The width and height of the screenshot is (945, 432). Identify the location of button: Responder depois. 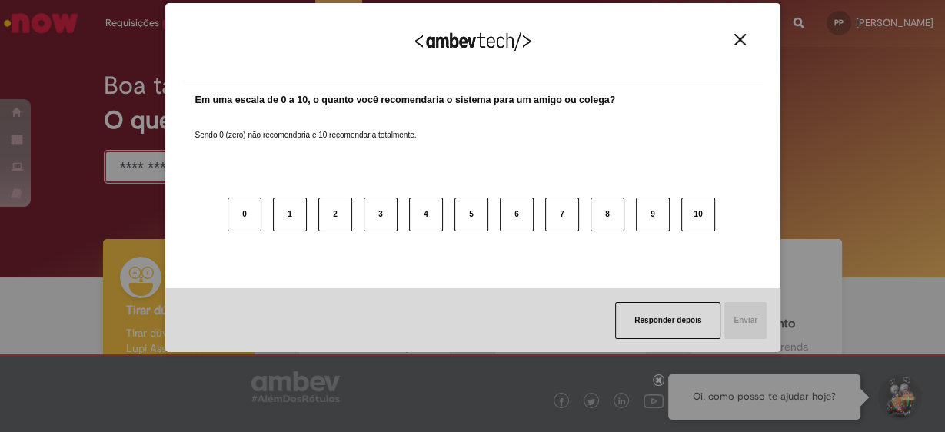
(667, 321).